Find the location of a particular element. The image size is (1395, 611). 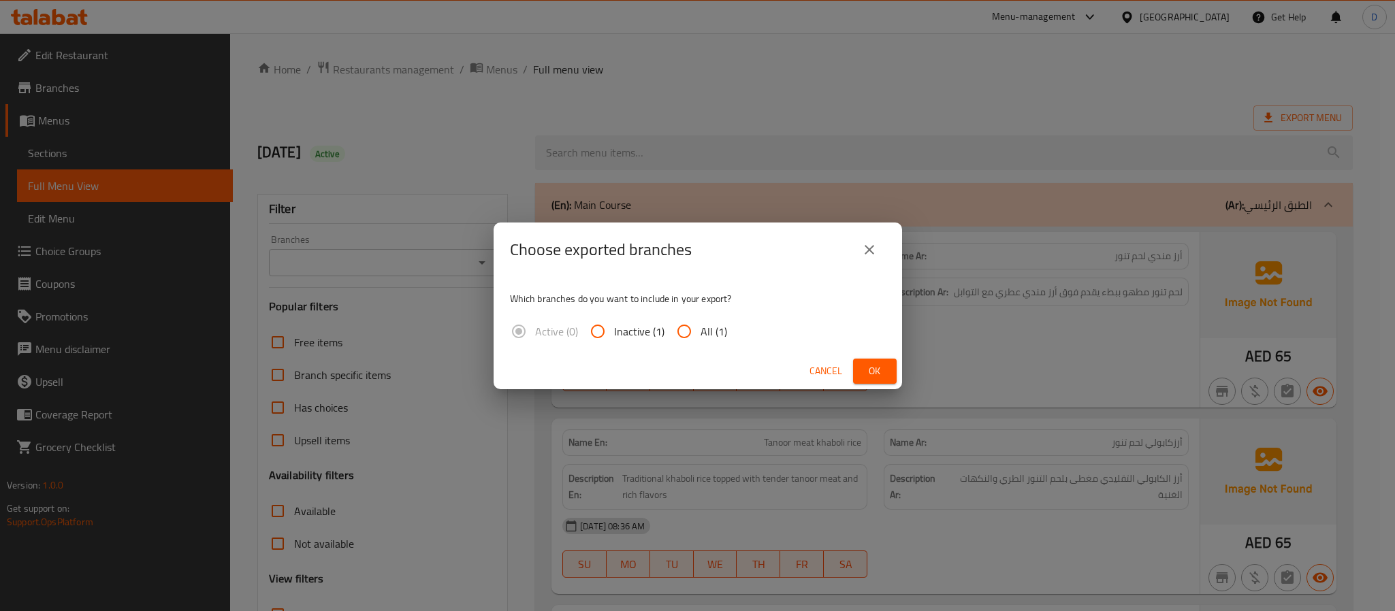

p: Which branches do you want to include in your export? is located at coordinates (698, 299).